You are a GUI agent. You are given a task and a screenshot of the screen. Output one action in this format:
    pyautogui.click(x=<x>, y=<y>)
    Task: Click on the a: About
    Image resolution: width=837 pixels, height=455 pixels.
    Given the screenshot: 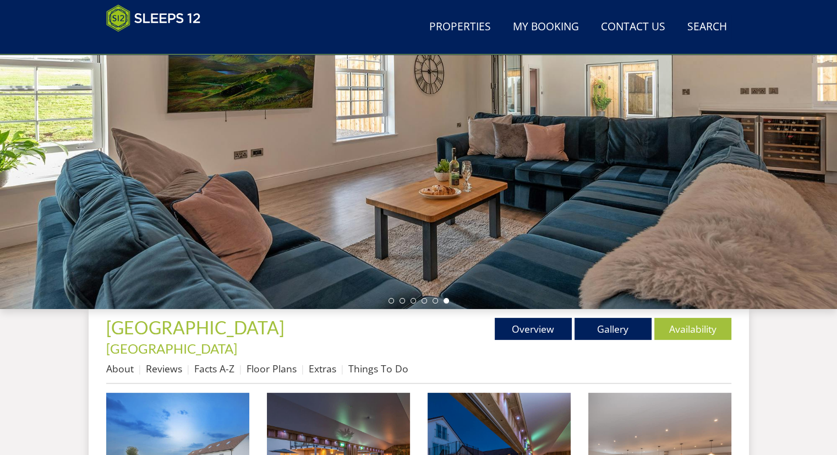 What is the action you would take?
    pyautogui.click(x=120, y=368)
    